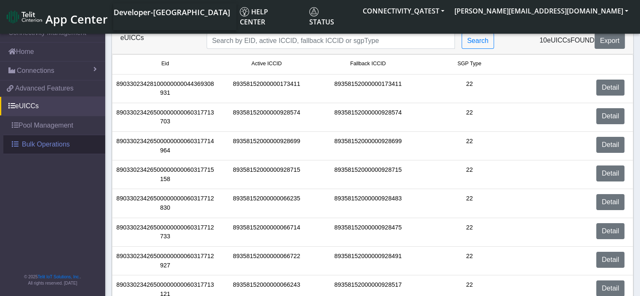 The image size is (640, 296). I want to click on span: SGP Type, so click(469, 64).